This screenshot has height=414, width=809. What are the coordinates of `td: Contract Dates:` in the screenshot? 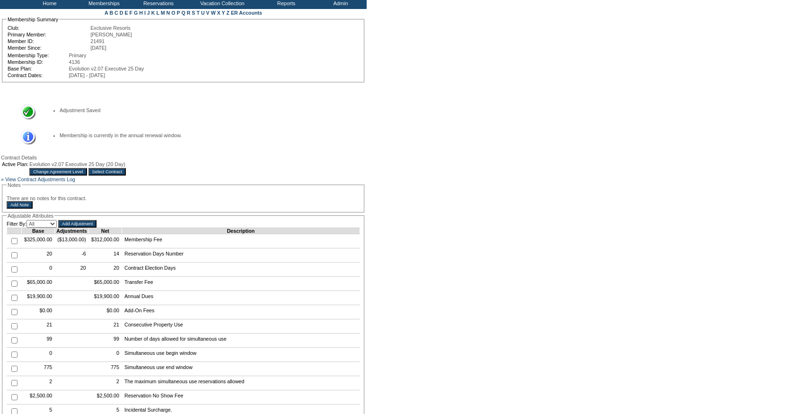 It's located at (38, 75).